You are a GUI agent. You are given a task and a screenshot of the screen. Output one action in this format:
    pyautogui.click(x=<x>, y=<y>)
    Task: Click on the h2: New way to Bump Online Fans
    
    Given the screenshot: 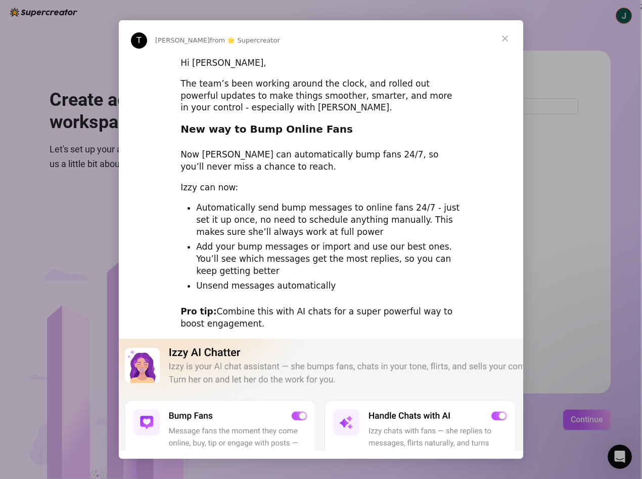 What is the action you would take?
    pyautogui.click(x=321, y=132)
    